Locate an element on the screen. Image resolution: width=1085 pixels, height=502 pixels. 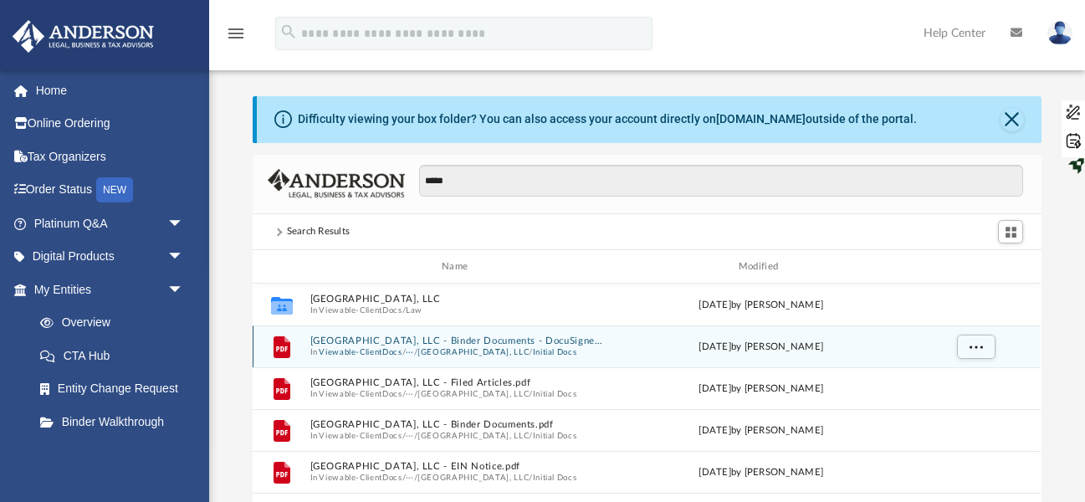
div: Modified is located at coordinates (761, 267).